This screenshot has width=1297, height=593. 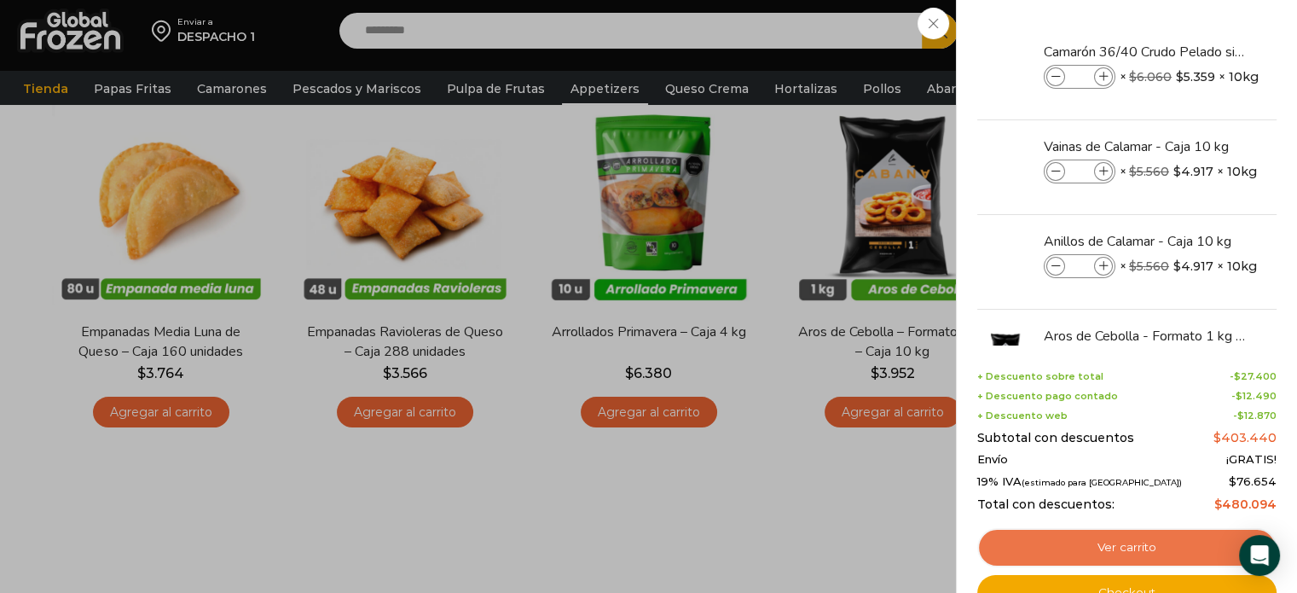 What do you see at coordinates (1023, 415) in the screenshot?
I see `span: + Descuento web` at bounding box center [1023, 415].